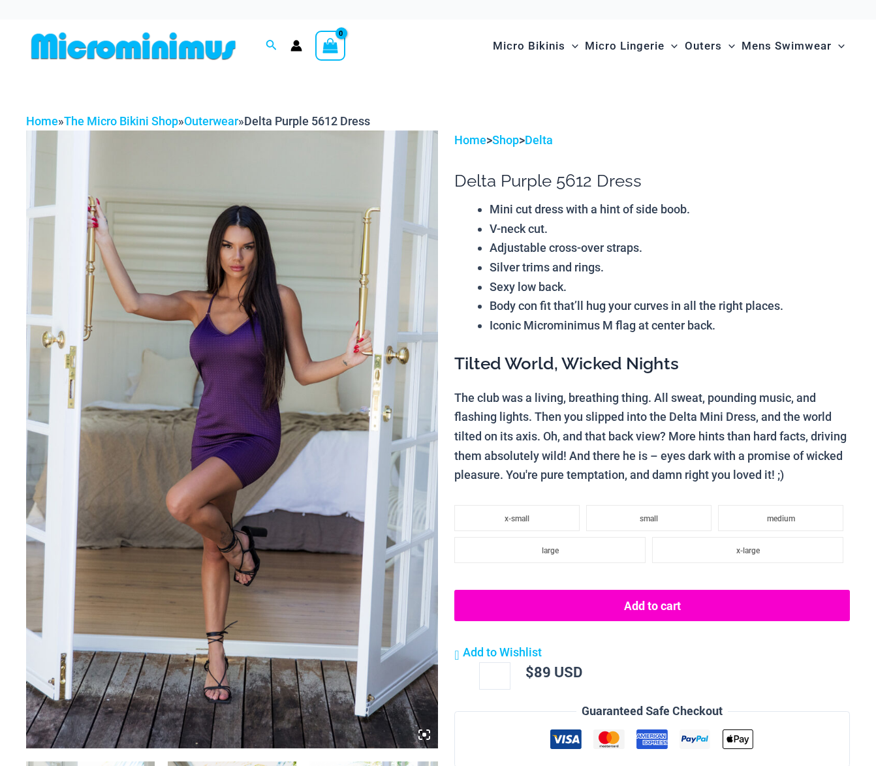 The width and height of the screenshot is (876, 766). What do you see at coordinates (497, 653) in the screenshot?
I see `a: Add to Wishlist` at bounding box center [497, 653].